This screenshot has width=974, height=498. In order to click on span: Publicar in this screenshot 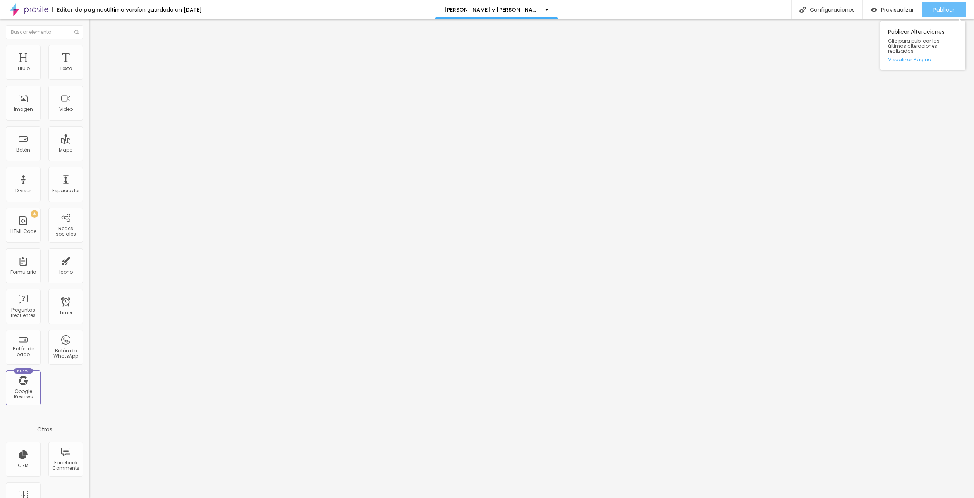, I will do `click(944, 10)`.